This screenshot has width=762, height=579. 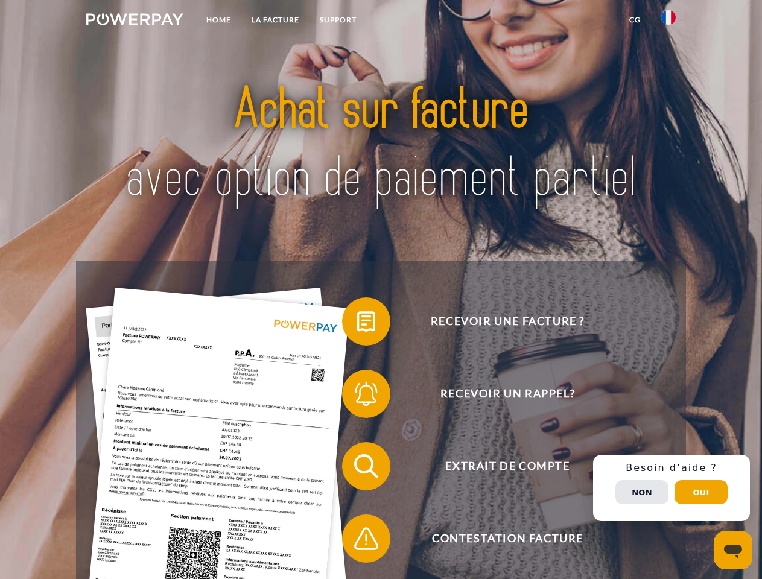 What do you see at coordinates (135, 19) in the screenshot?
I see `img: logo-powerpay-white.svg` at bounding box center [135, 19].